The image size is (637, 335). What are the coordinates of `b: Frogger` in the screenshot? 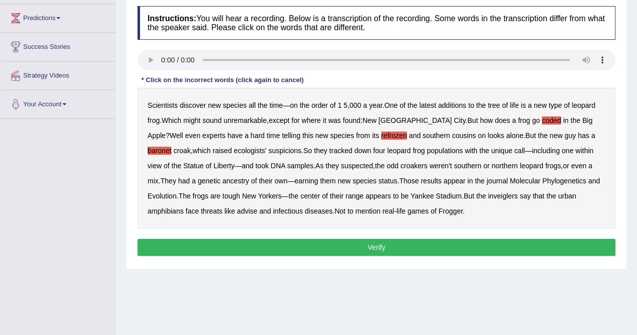 It's located at (451, 211).